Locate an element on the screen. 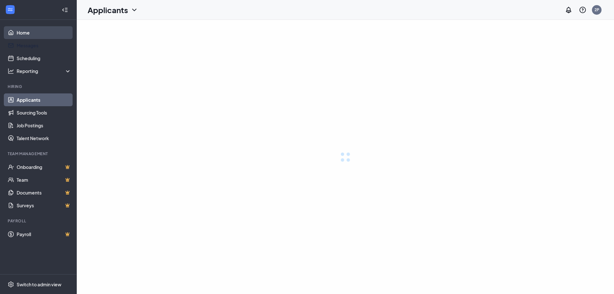 The width and height of the screenshot is (614, 294). div: Payroll is located at coordinates (39, 221).